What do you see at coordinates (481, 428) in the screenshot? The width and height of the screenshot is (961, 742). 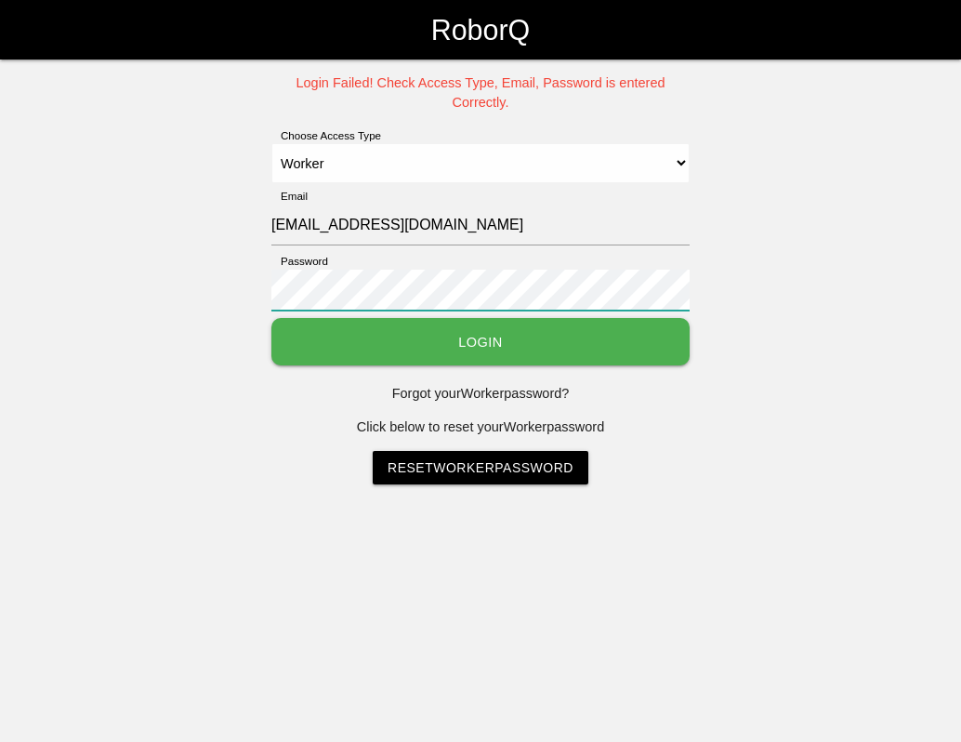 I see `p: Click below to reset your Worker password` at bounding box center [481, 428].